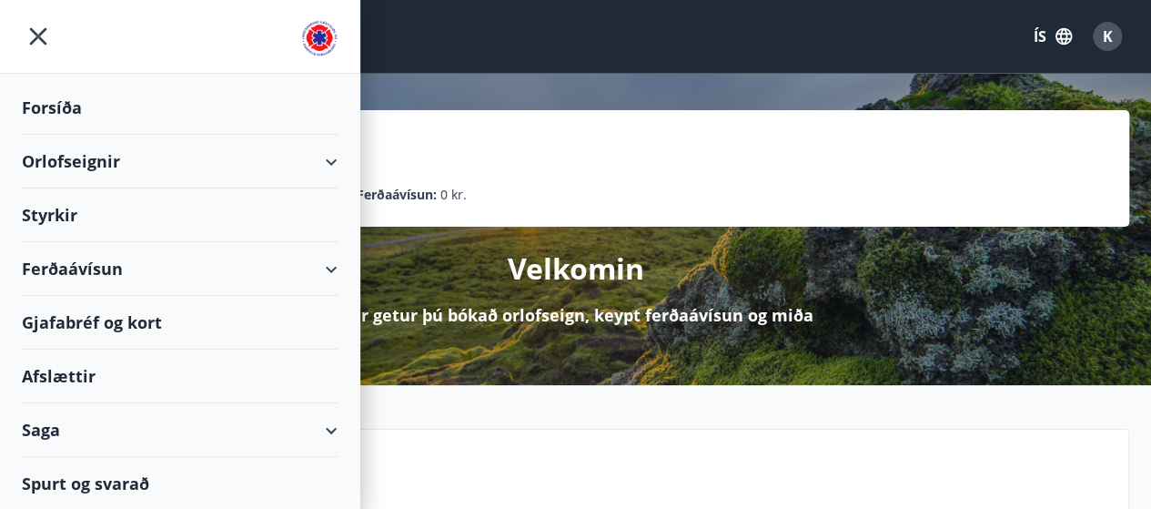  I want to click on button: ÍS, so click(1053, 36).